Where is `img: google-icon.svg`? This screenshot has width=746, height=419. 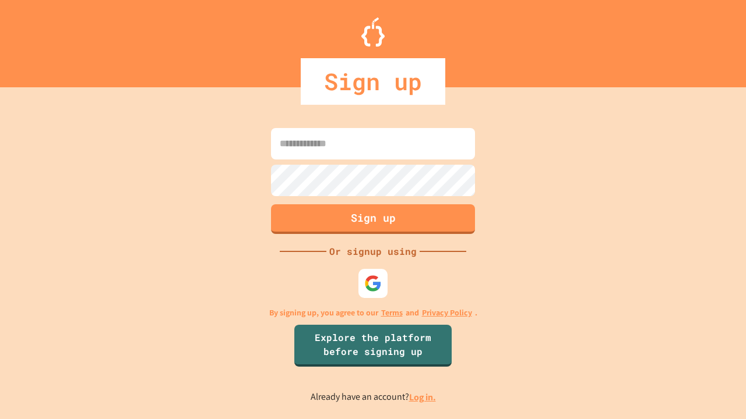 img: google-icon.svg is located at coordinates (373, 284).